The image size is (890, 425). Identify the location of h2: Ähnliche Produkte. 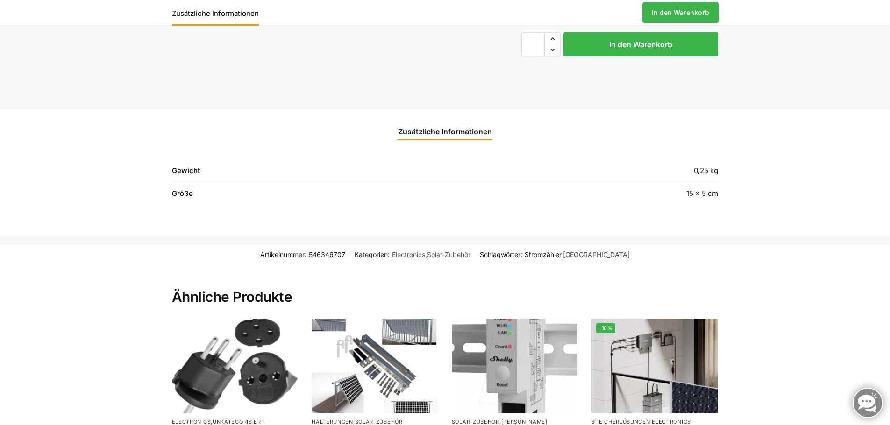
(445, 286).